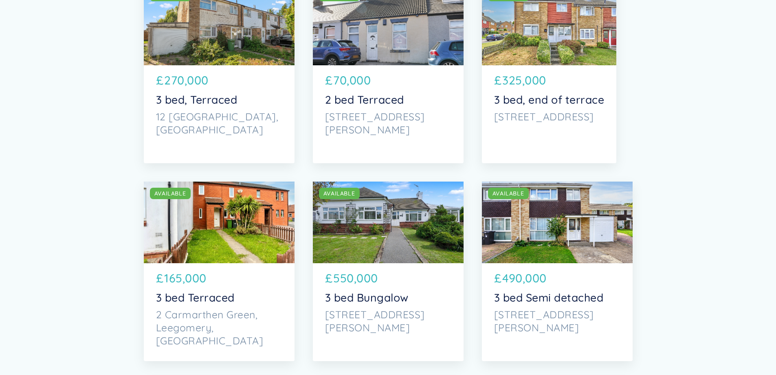 The width and height of the screenshot is (776, 375). What do you see at coordinates (558, 297) in the screenshot?
I see `p: 3 bed Semi detached` at bounding box center [558, 297].